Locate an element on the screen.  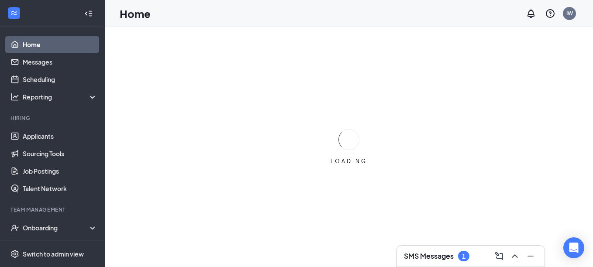
a: Job Postings is located at coordinates (60, 171).